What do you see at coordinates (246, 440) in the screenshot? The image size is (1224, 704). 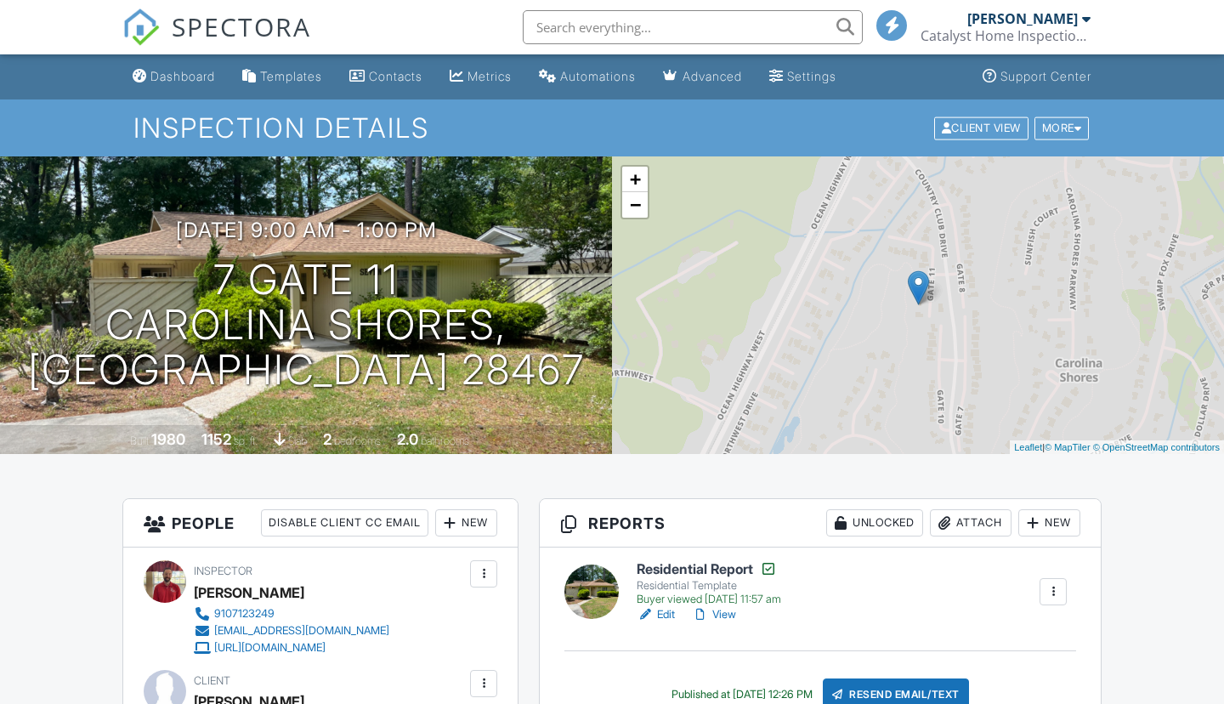 I see `span: sq. ft.` at bounding box center [246, 440].